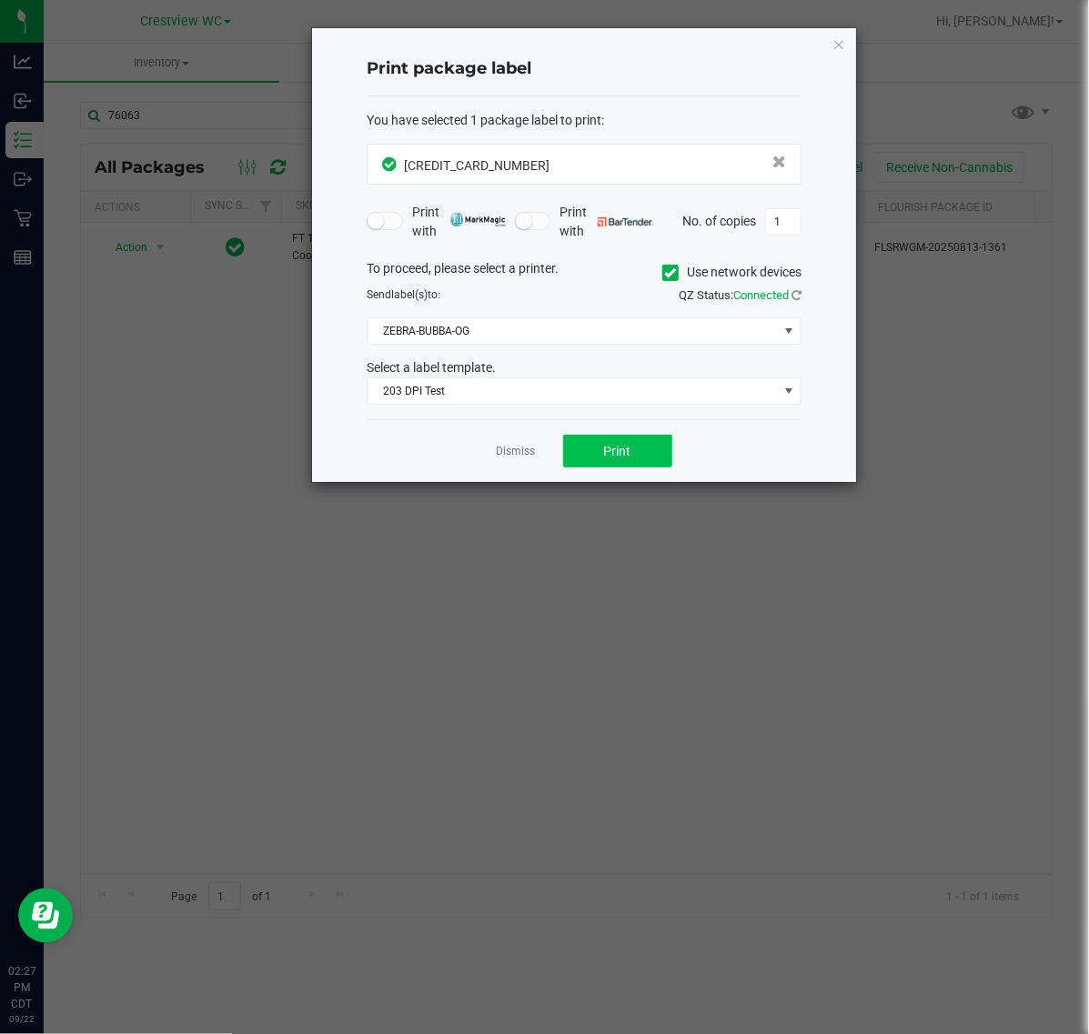  What do you see at coordinates (740, 295) in the screenshot?
I see `span: QZ Status:` at bounding box center [740, 295].